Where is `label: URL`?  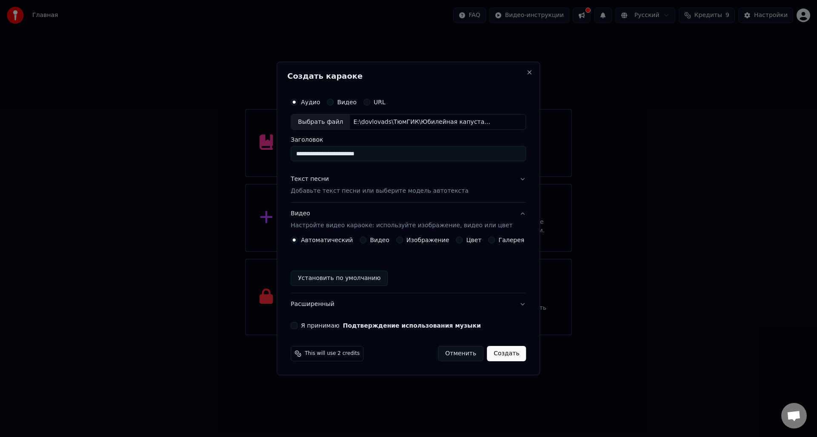
label: URL is located at coordinates (379, 102).